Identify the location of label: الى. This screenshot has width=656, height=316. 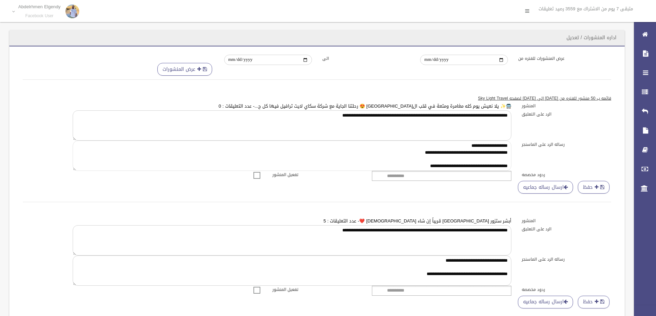
(366, 59).